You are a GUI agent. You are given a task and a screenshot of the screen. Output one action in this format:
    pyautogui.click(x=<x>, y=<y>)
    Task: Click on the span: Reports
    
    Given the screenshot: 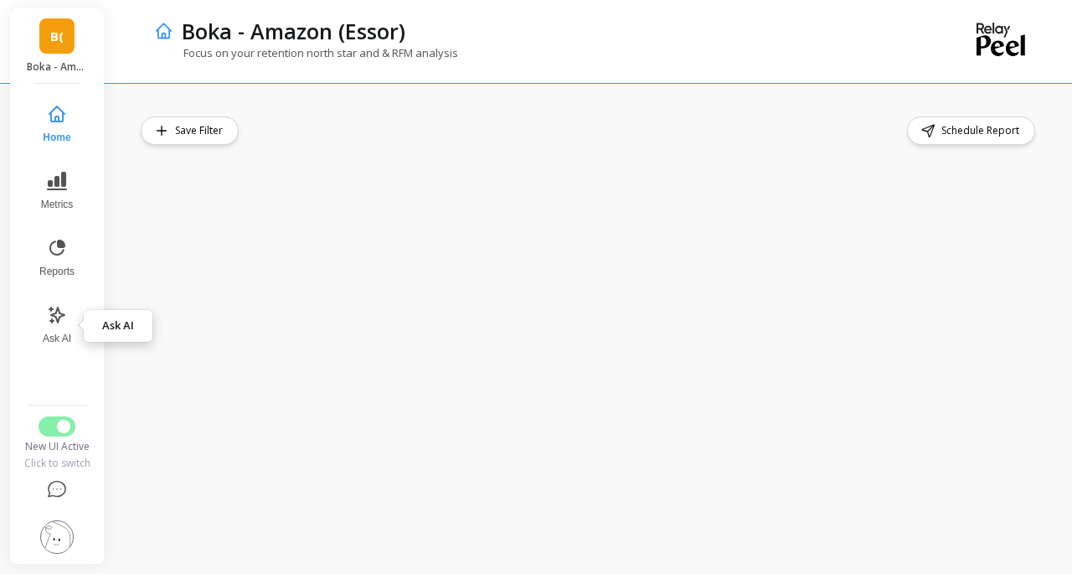 What is the action you would take?
    pyautogui.click(x=57, y=271)
    